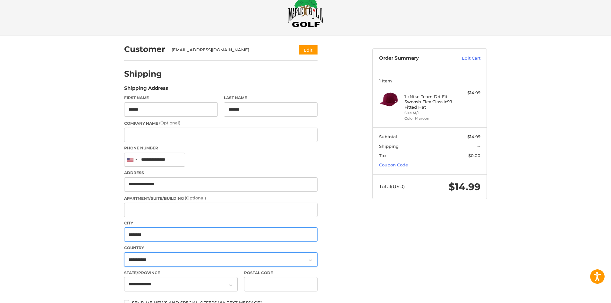 Image resolution: width=611 pixels, height=303 pixels. What do you see at coordinates (143, 74) in the screenshot?
I see `h2: Shipping` at bounding box center [143, 74].